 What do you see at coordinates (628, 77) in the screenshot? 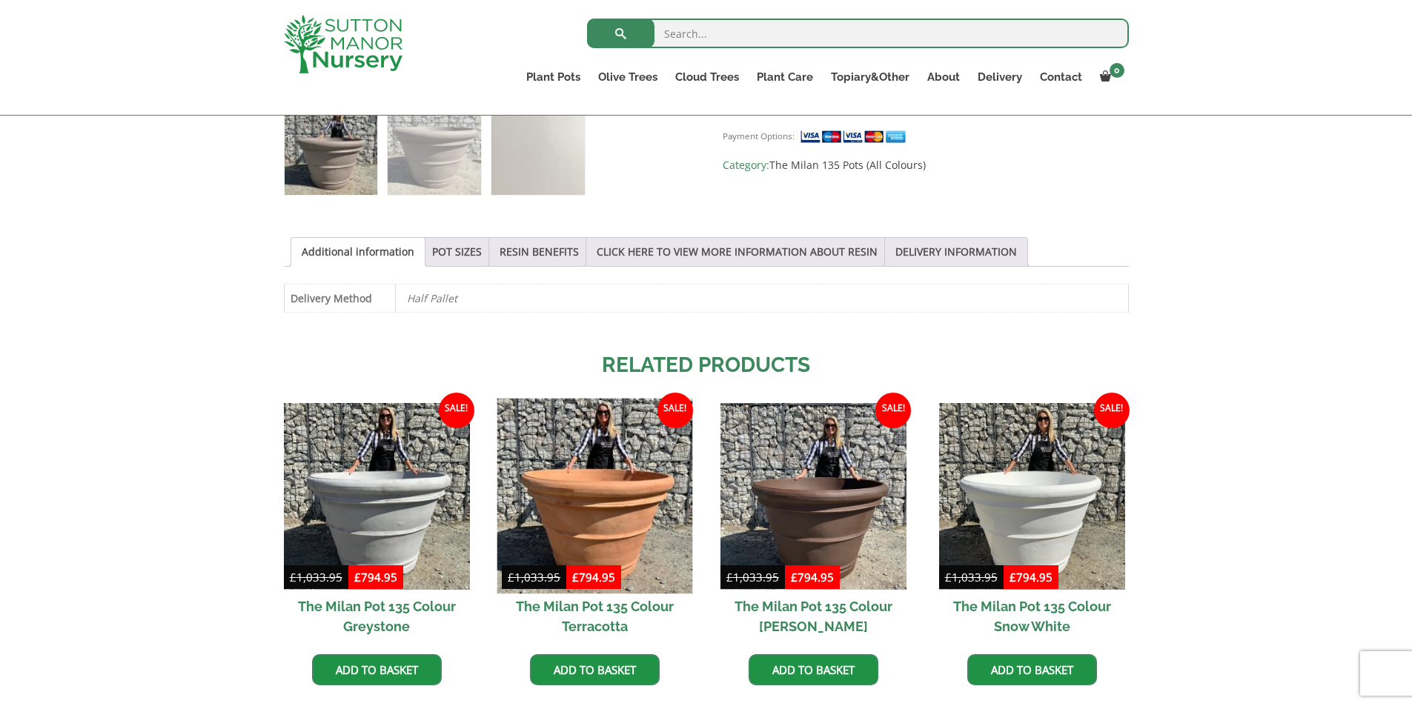
I see `a: Olive Trees` at bounding box center [628, 77].